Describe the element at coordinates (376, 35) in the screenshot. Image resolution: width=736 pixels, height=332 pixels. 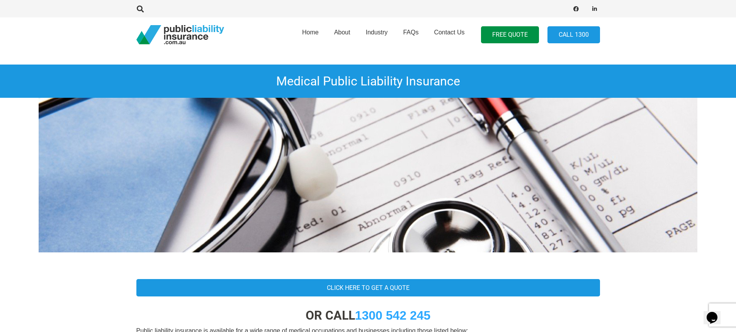
I see `a: Industry` at that location.